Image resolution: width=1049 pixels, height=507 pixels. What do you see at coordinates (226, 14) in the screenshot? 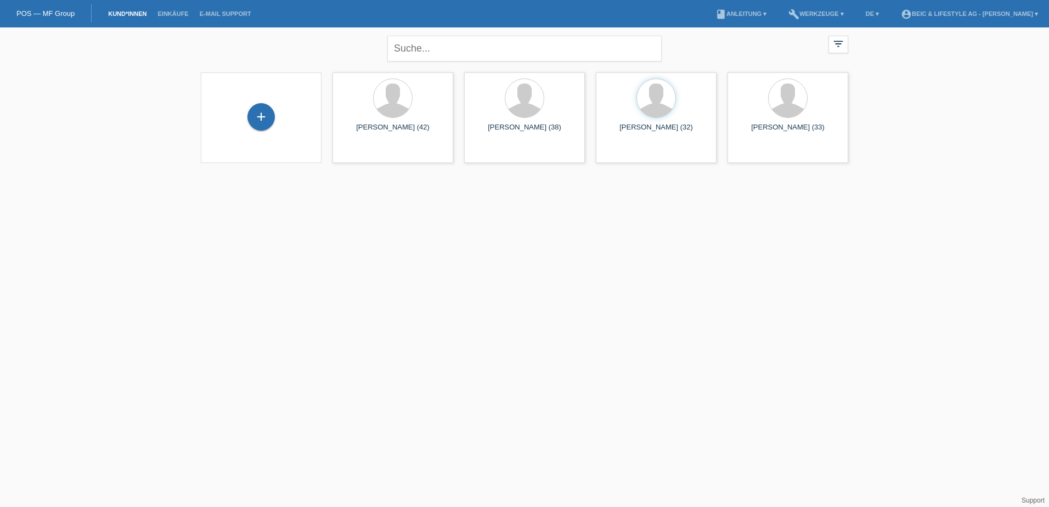
I see `a: E-Mail Support` at bounding box center [226, 14].